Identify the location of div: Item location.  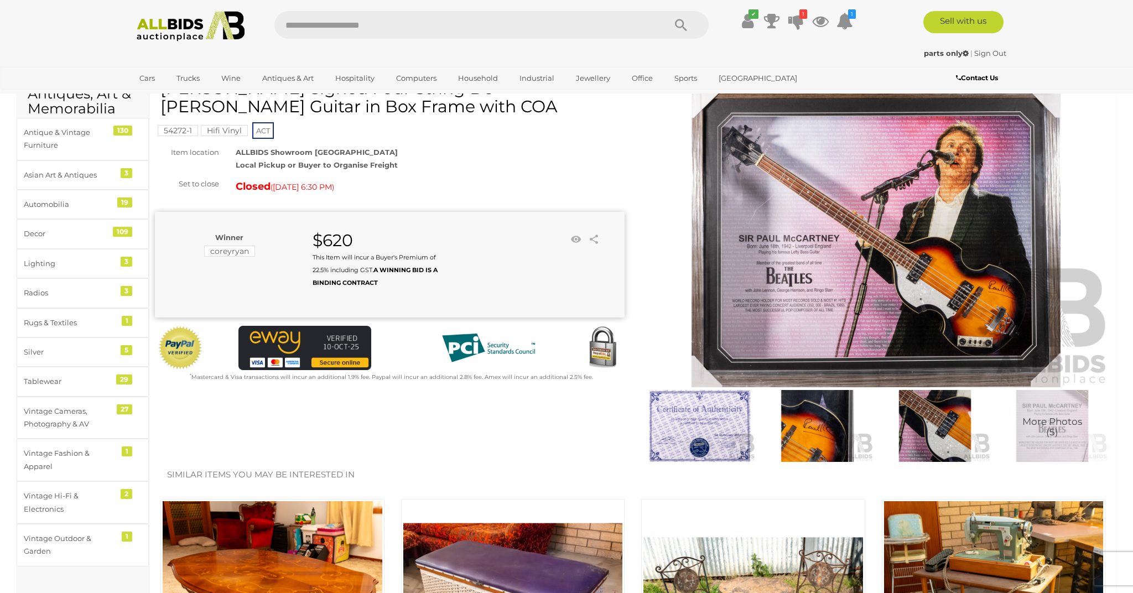
(187, 152).